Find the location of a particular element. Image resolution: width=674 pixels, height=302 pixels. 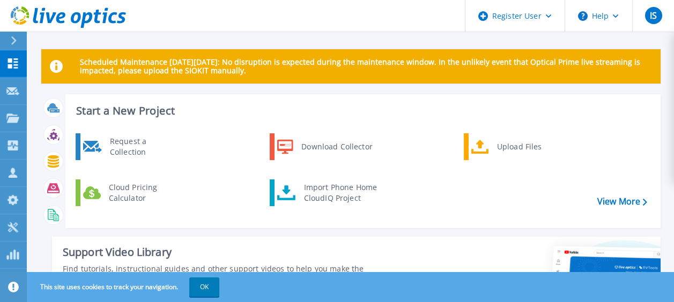

span: This site uses cookies to track your navigation. is located at coordinates (124, 287).